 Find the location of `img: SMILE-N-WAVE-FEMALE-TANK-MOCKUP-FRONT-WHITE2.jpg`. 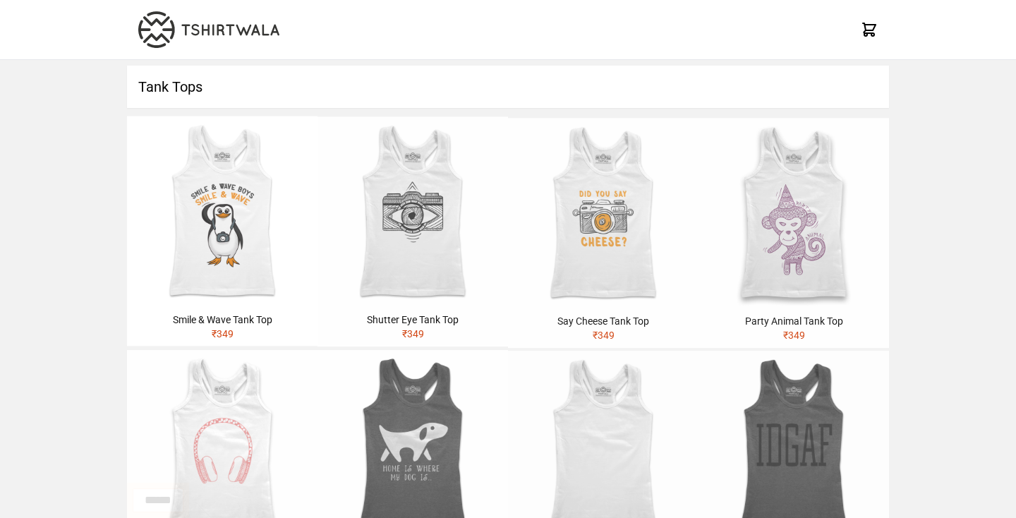

img: SMILE-N-WAVE-FEMALE-TANK-MOCKUP-FRONT-WHITE2.jpg is located at coordinates (222, 212).